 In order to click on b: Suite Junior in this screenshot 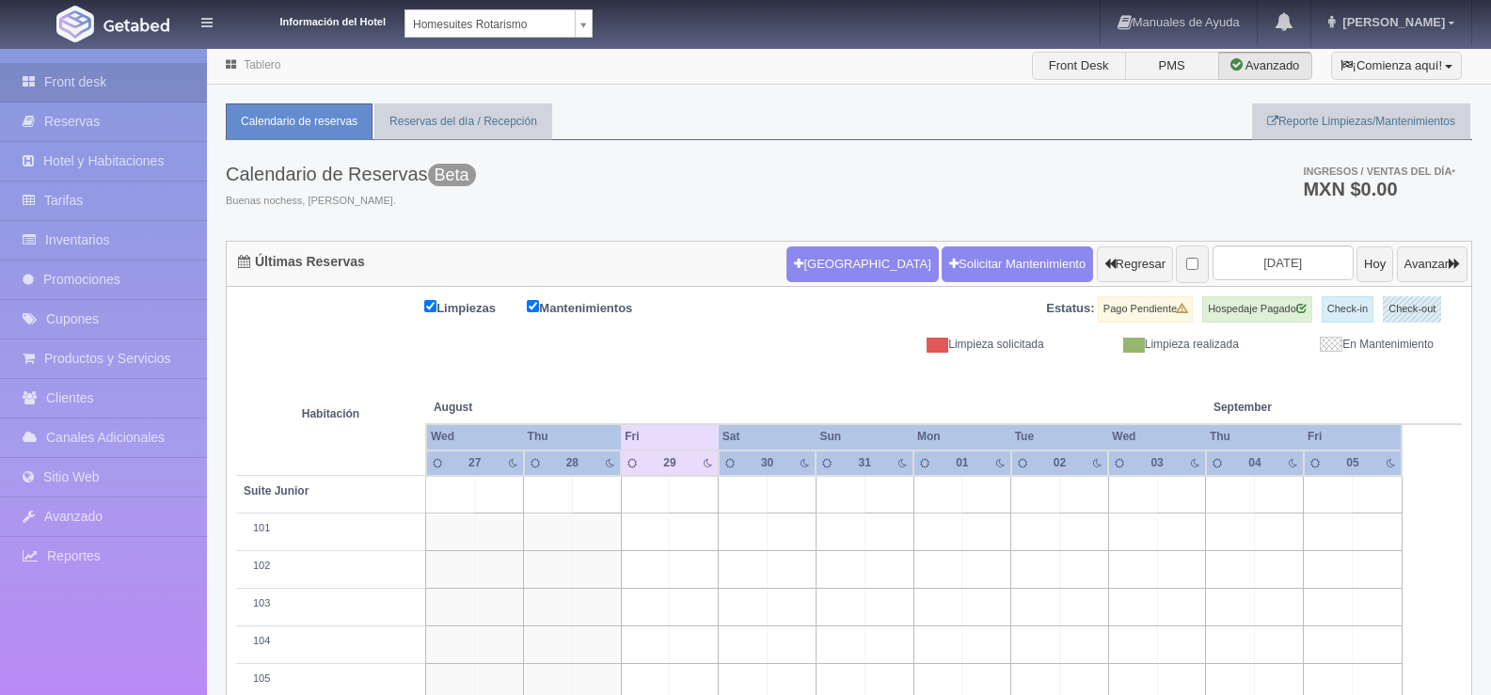, I will do `click(276, 491)`.